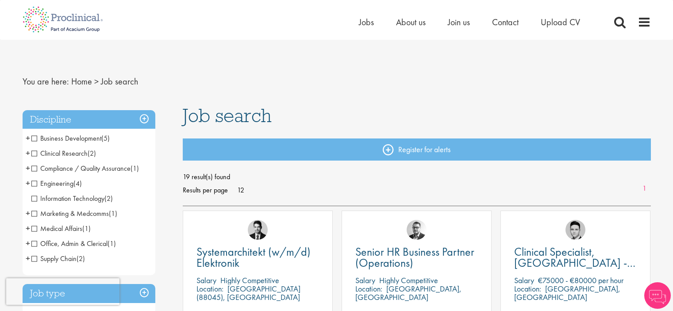 Image resolution: width=673 pixels, height=311 pixels. Describe the element at coordinates (257, 230) in the screenshot. I see `img: Thomas Wenig` at that location.